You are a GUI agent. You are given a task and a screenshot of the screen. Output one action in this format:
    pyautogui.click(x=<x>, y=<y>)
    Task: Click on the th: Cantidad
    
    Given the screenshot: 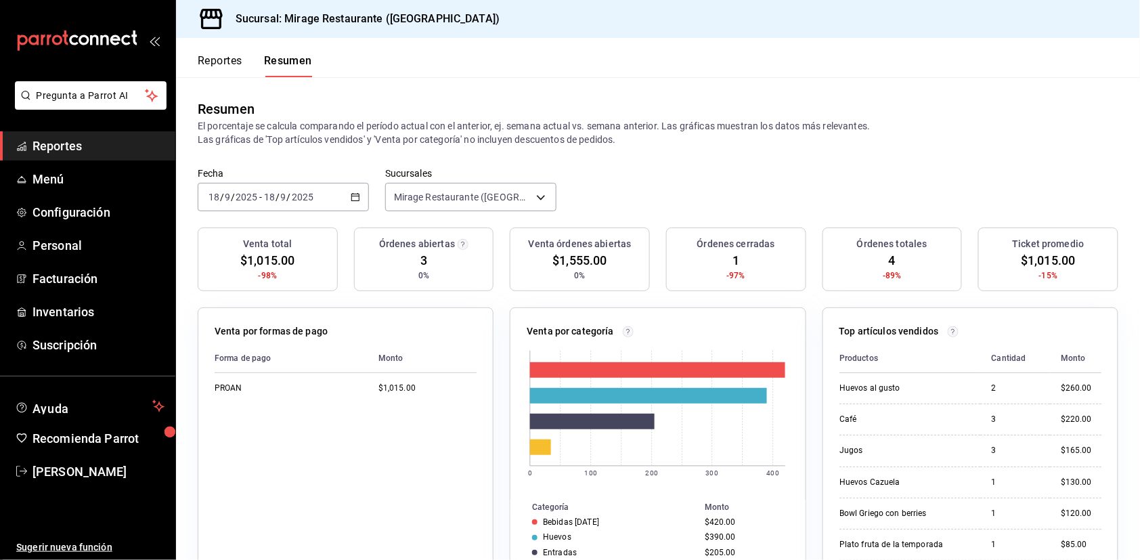 What is the action you would take?
    pyautogui.click(x=1015, y=358)
    